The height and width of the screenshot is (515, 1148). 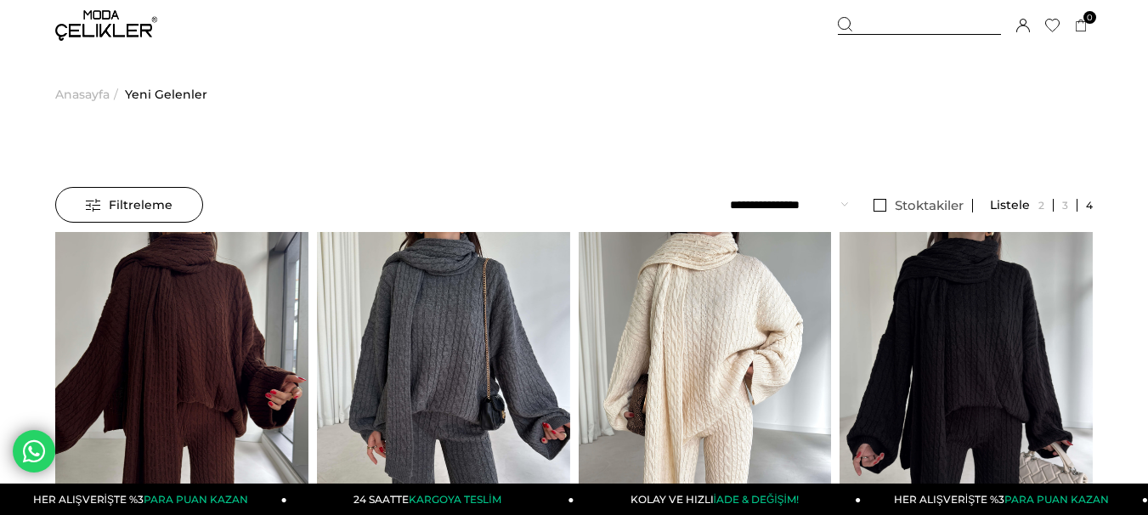 What do you see at coordinates (82, 94) in the screenshot?
I see `span: Anasayfa` at bounding box center [82, 94].